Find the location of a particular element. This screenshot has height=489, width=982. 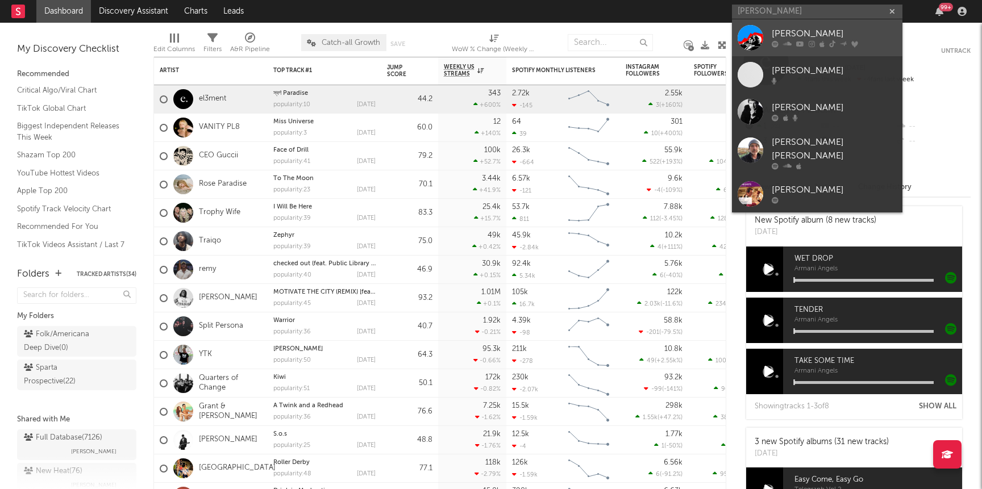

div: Roller Derby is located at coordinates (325, 463).